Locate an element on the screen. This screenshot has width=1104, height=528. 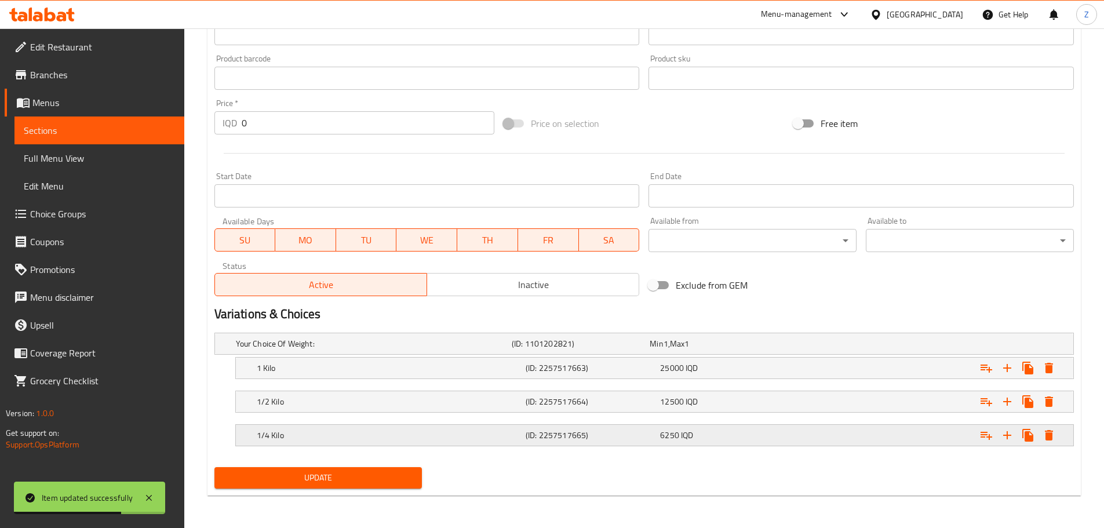
button: SU is located at coordinates (245, 240).